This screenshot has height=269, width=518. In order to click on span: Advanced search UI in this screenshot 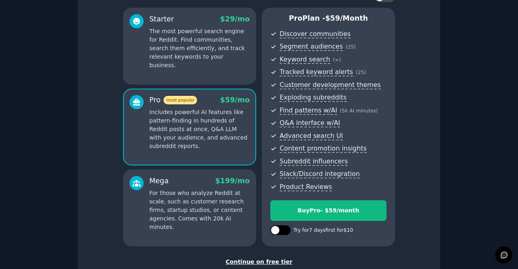, I will do `click(311, 136)`.